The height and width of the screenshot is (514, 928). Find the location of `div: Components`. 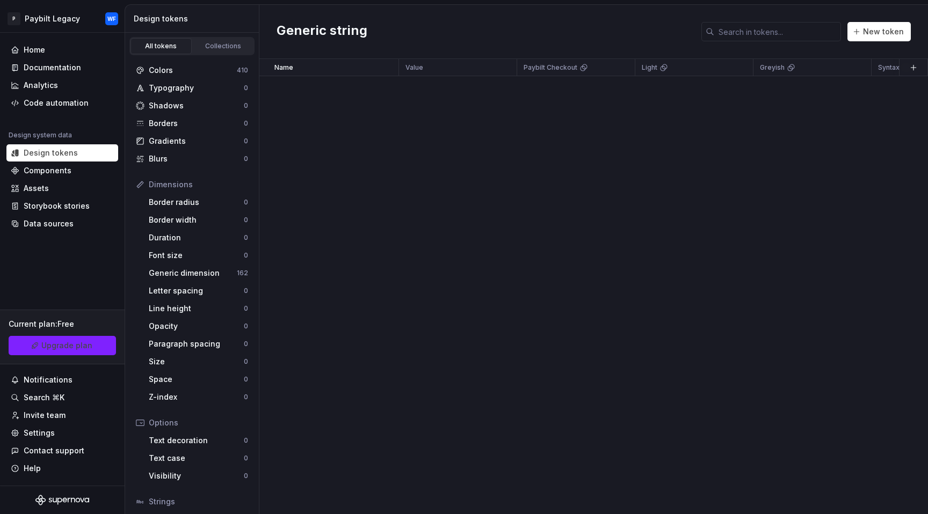

div: Components is located at coordinates (47, 171).